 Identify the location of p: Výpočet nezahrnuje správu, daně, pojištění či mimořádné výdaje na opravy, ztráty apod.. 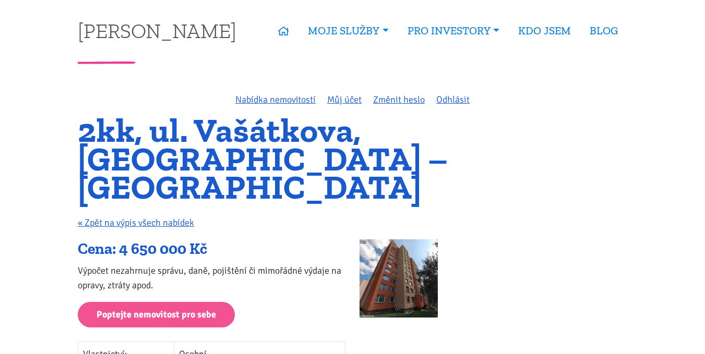
(211, 278).